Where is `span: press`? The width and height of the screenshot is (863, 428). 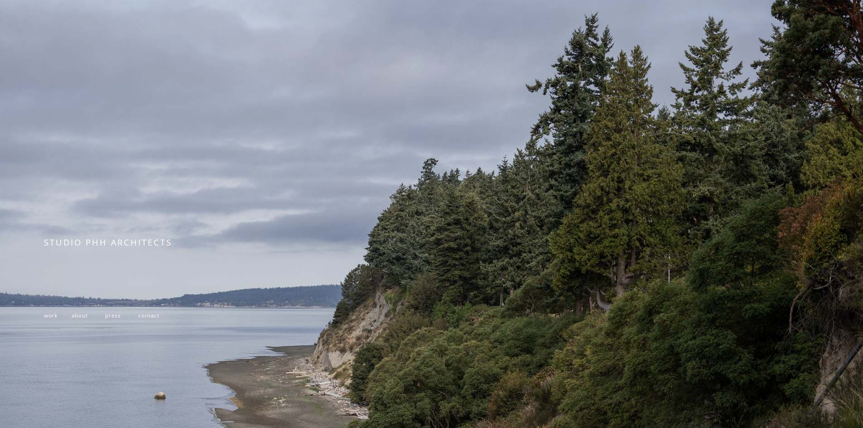 span: press is located at coordinates (113, 315).